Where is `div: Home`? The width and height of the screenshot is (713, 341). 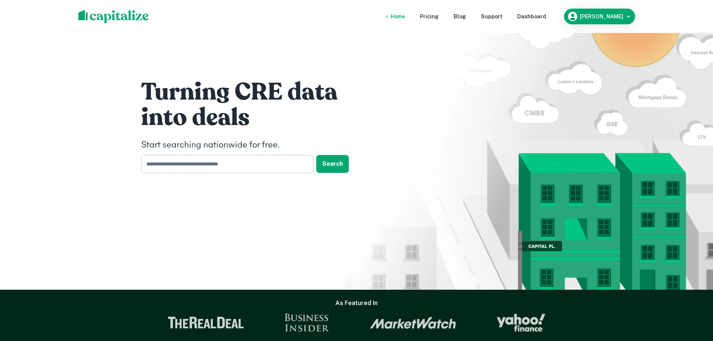
div: Home is located at coordinates (398, 16).